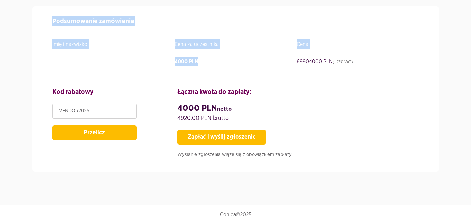  I want to click on button: Zapłać i wyślij zgłoszenie, so click(222, 137).